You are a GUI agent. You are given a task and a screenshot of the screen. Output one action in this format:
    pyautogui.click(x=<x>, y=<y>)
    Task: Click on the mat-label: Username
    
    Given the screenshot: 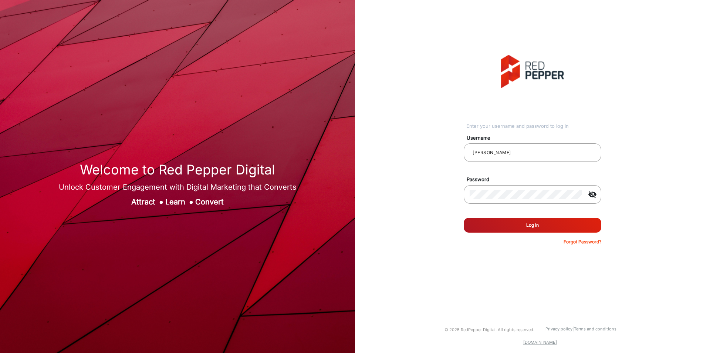 What is the action you would take?
    pyautogui.click(x=536, y=138)
    